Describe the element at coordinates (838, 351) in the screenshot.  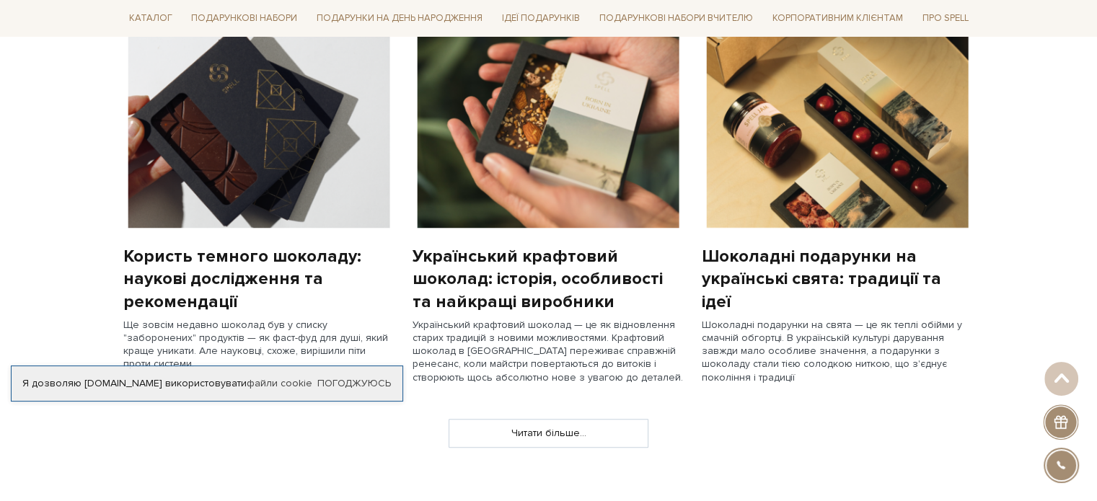
I see `div: Шоколадні подарунки на свята — це як теплі обійми у смачній обгортці. В українській культурі дару...` at that location.